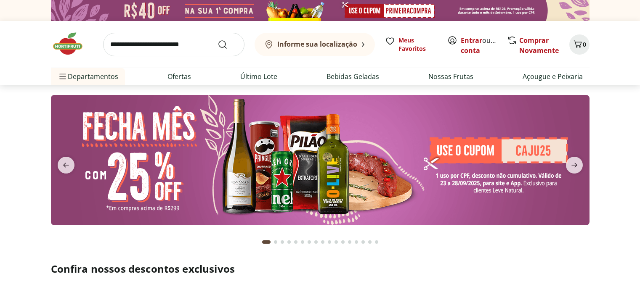 Image resolution: width=640 pixels, height=292 pixels. Describe the element at coordinates (266, 242) in the screenshot. I see `button: Current page from fs-carousel` at that location.